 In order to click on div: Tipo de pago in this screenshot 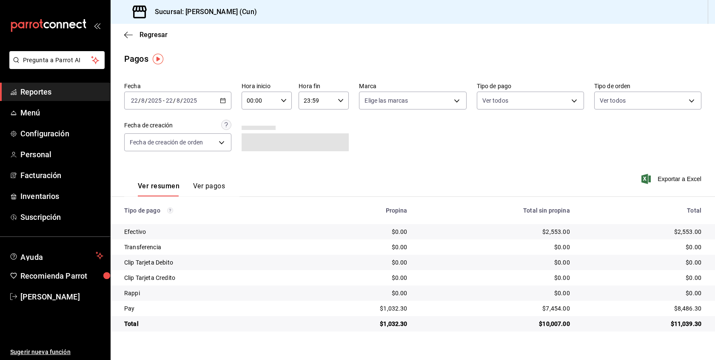, I will do `click(210, 210)`.